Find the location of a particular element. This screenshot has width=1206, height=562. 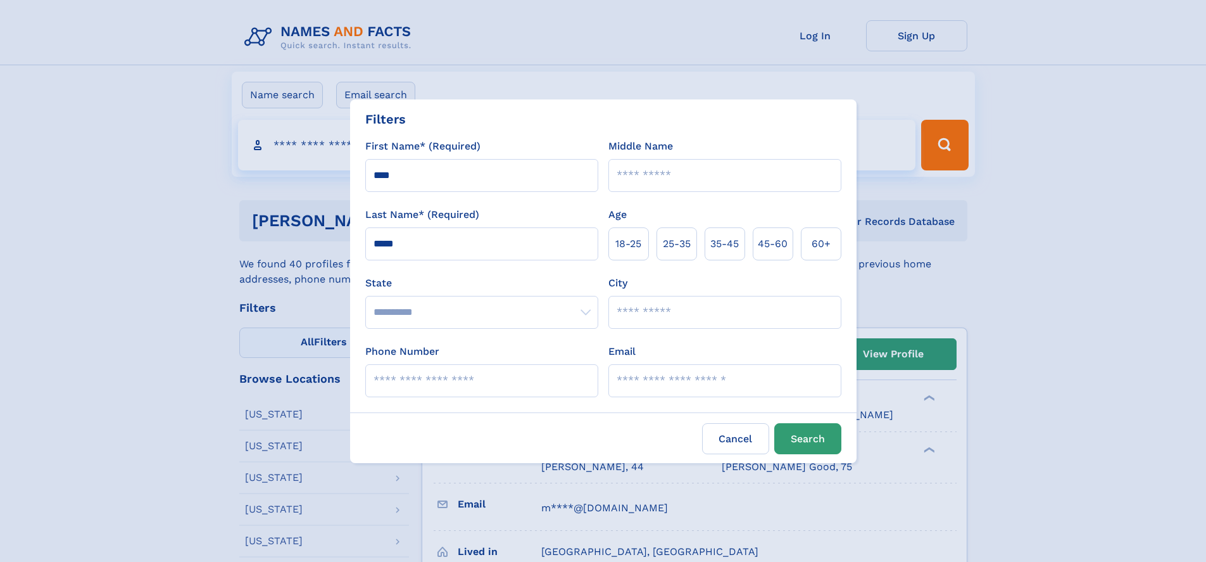

label: City is located at coordinates (618, 283).